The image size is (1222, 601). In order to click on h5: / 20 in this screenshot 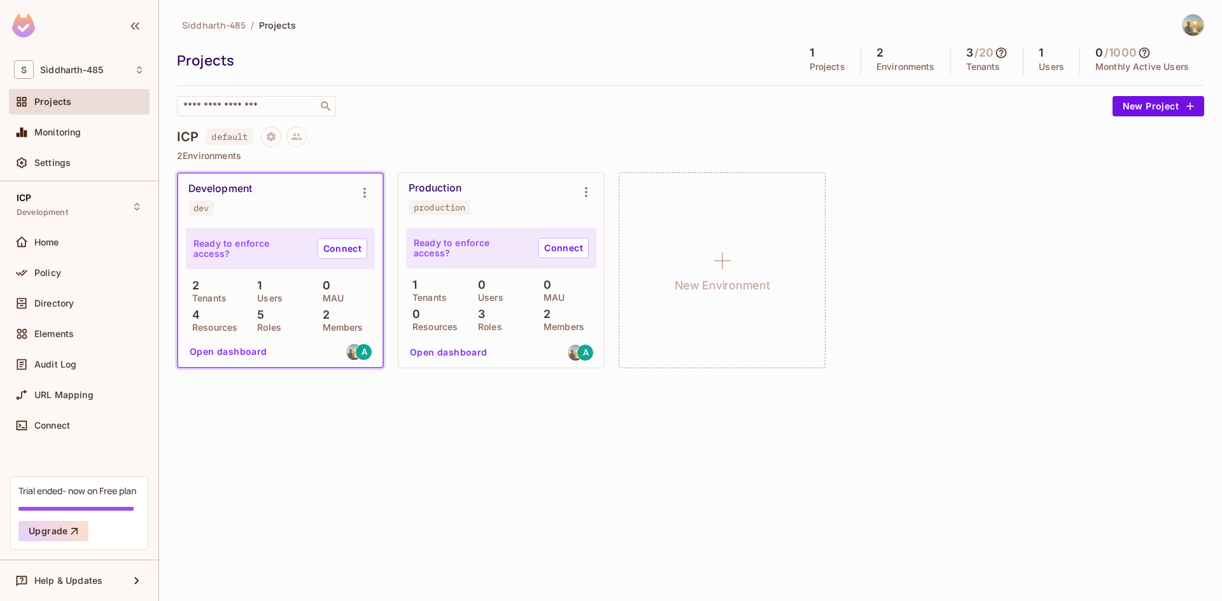, I will do `click(984, 53)`.